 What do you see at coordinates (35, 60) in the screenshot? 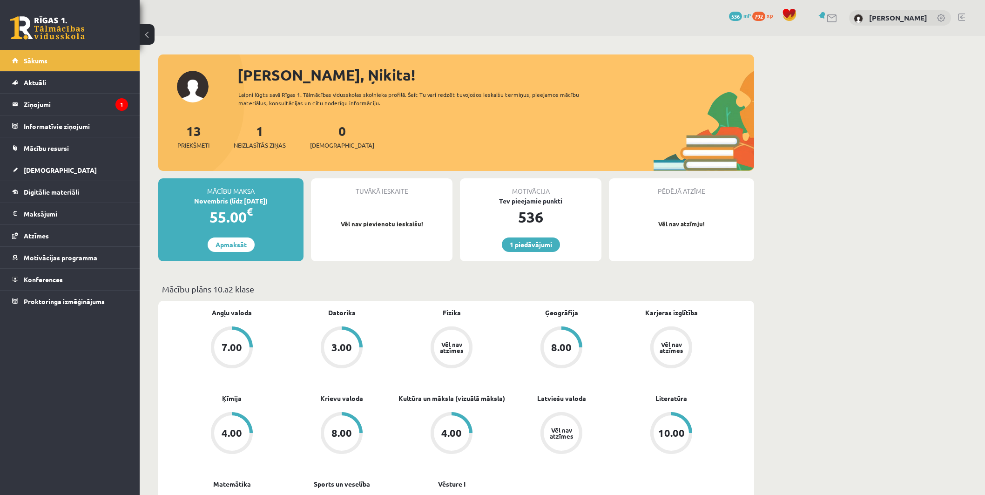
I see `span: Sākums` at bounding box center [35, 60].